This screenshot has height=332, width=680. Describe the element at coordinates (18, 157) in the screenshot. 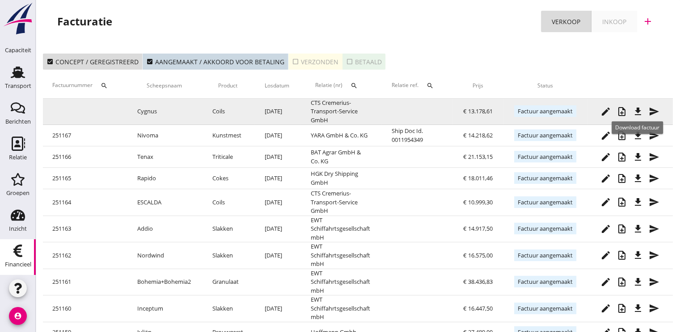

I see `div: Relatie` at that location.